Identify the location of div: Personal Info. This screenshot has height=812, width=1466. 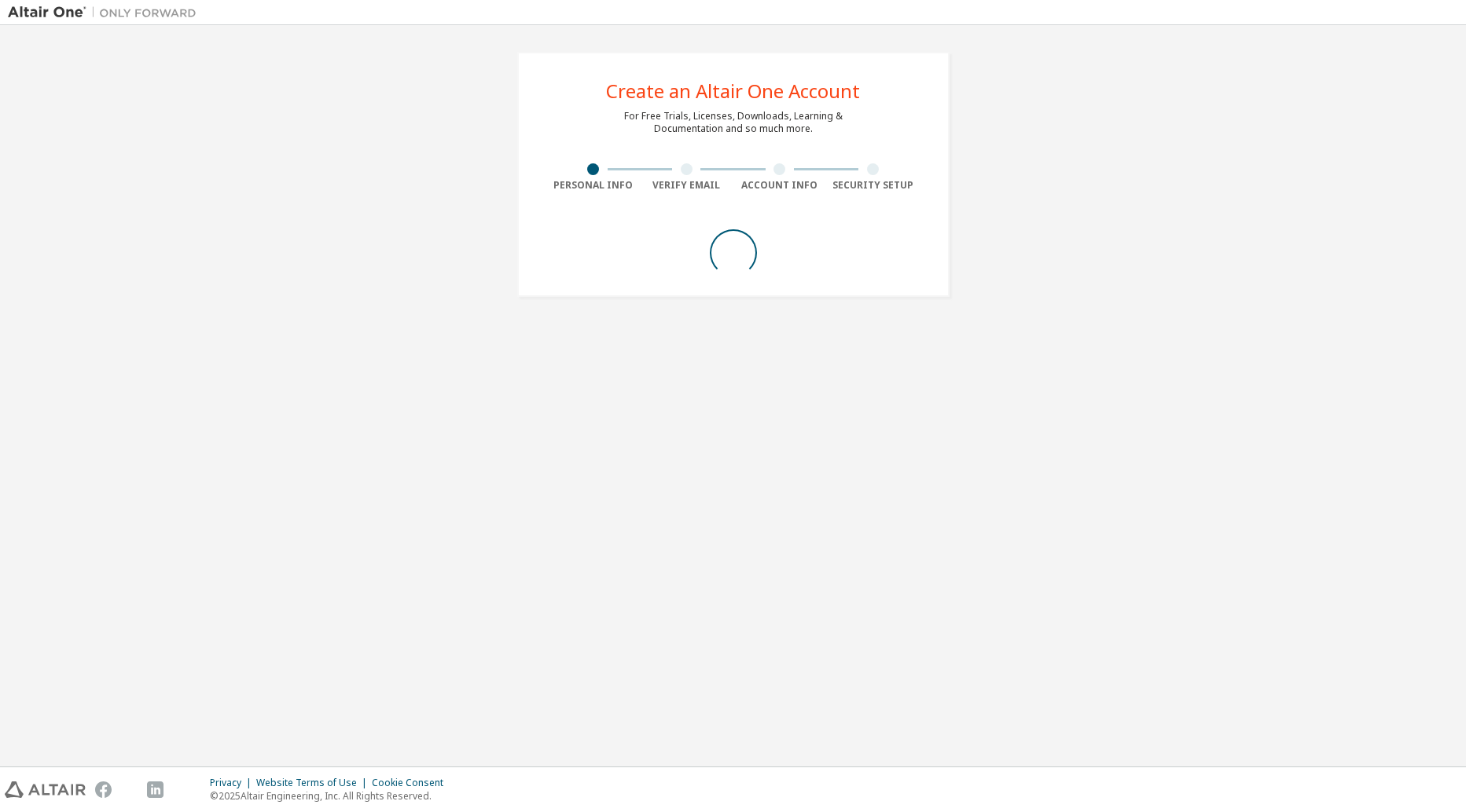
(593, 186).